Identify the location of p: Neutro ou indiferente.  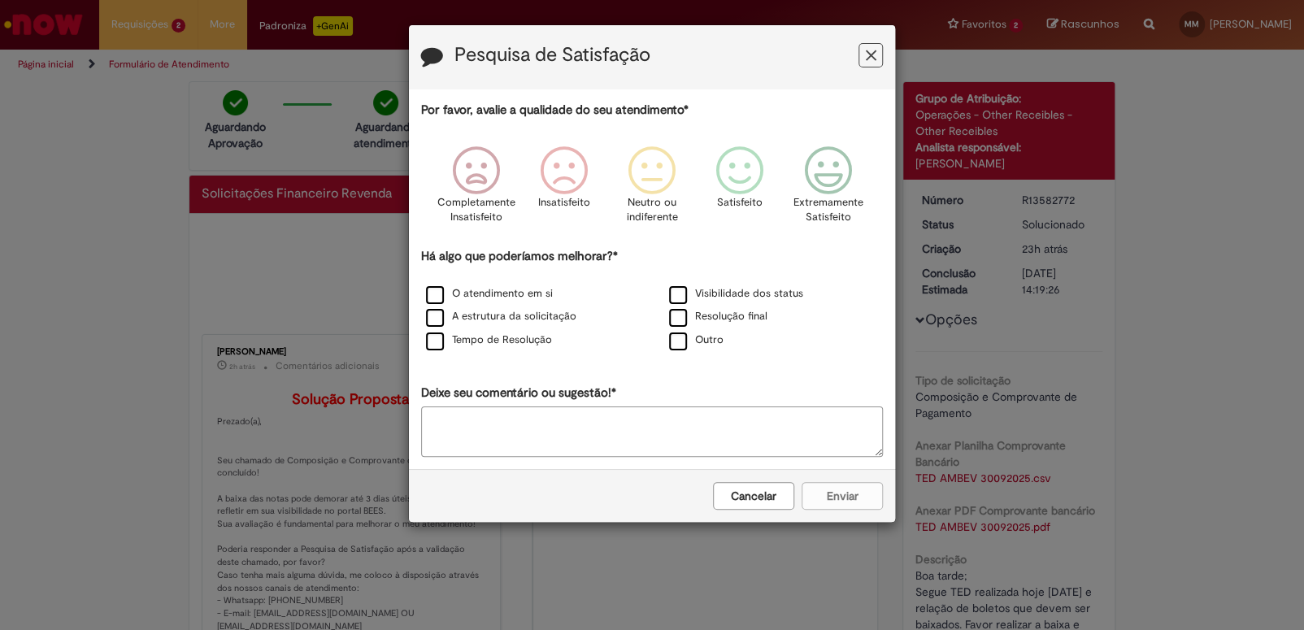
(652, 210).